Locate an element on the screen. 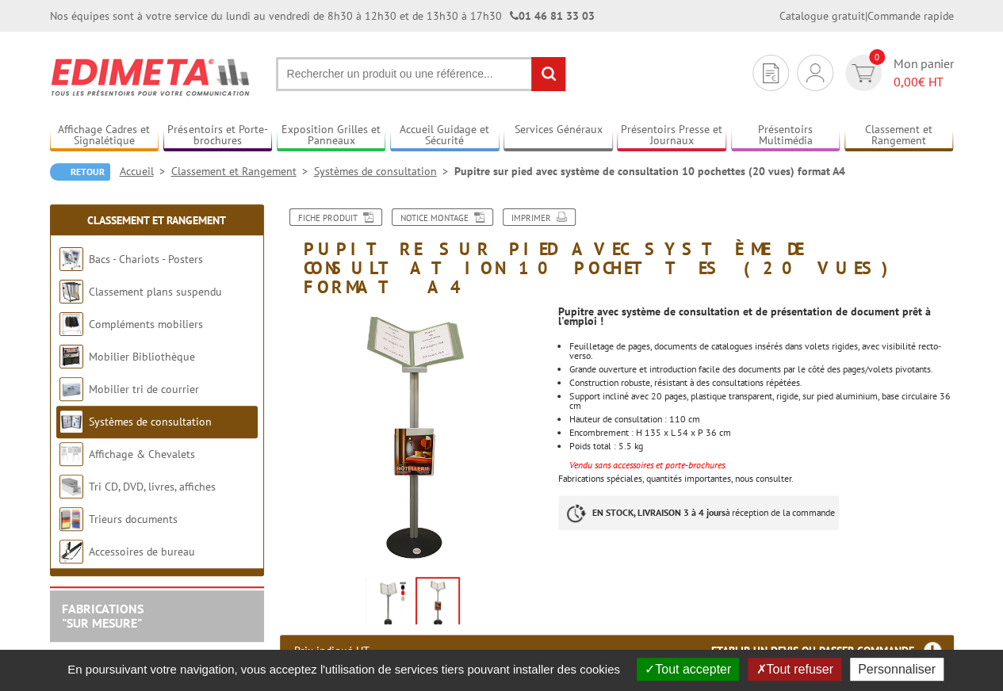 The height and width of the screenshot is (691, 1003). button: Personnaliser (fenêtre modale) is located at coordinates (897, 669).